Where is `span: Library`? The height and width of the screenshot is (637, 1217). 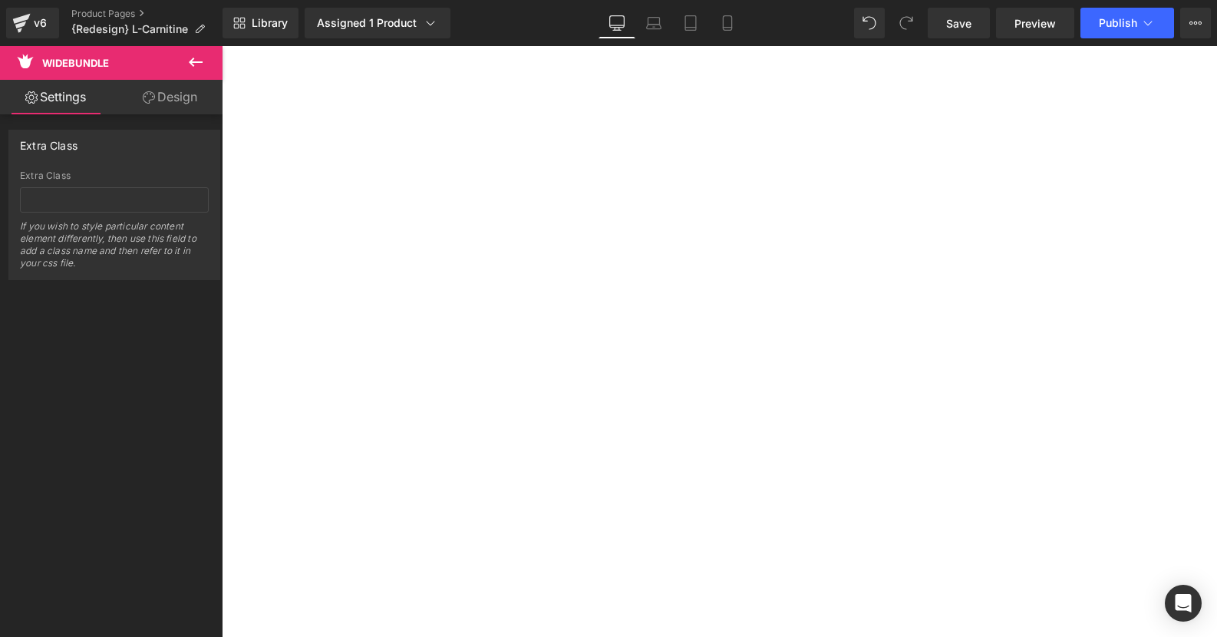
span: Library is located at coordinates (269, 23).